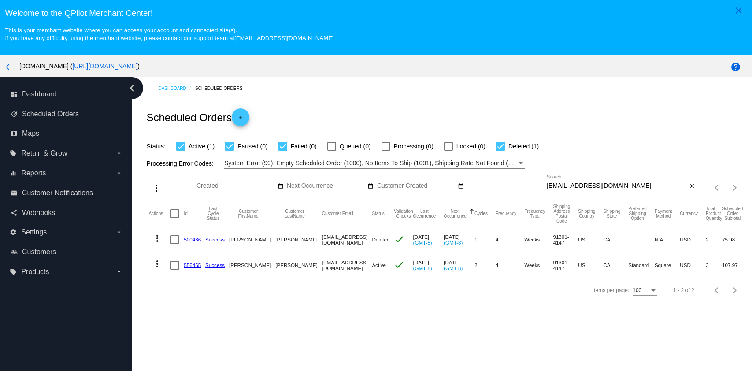  What do you see at coordinates (156, 146) in the screenshot?
I see `span: Status:` at bounding box center [156, 146].